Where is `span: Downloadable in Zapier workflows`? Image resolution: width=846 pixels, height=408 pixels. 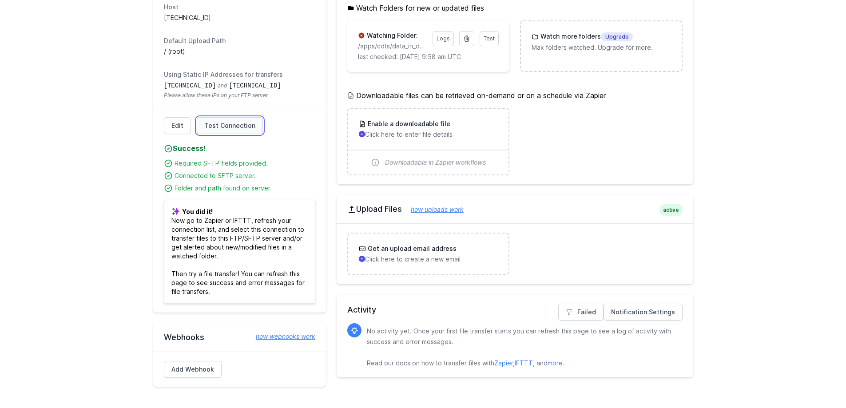 span: Downloadable in Zapier workflows is located at coordinates (436, 162).